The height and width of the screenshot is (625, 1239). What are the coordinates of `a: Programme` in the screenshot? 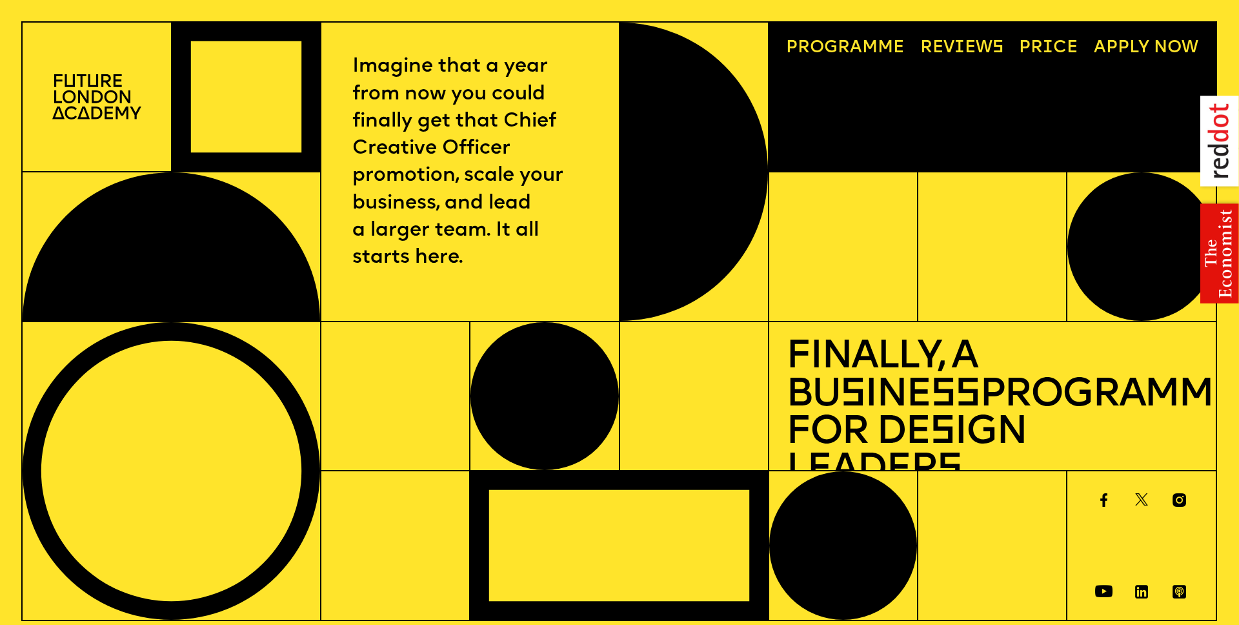 It's located at (846, 48).